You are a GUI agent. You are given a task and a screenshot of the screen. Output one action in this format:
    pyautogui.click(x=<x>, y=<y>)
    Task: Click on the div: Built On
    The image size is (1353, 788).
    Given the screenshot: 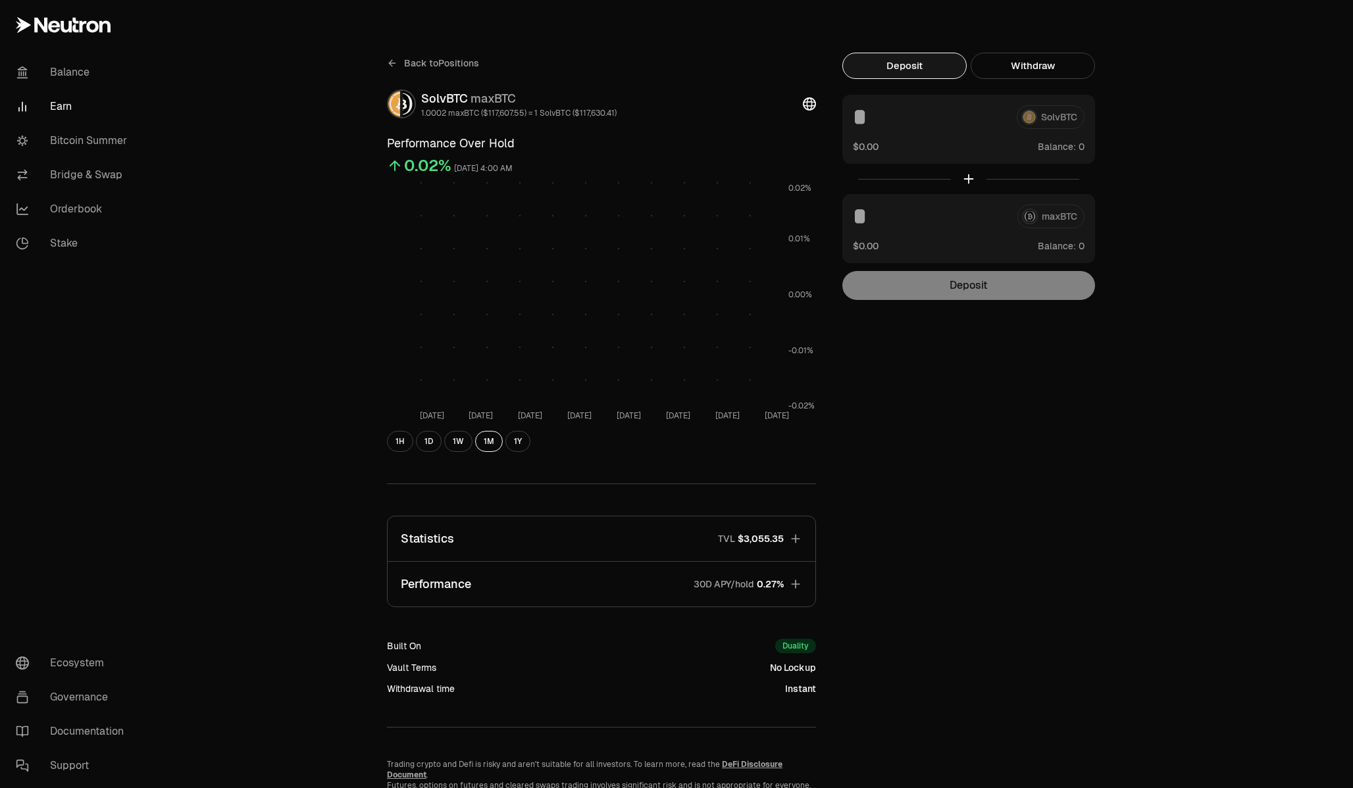 What is the action you would take?
    pyautogui.click(x=404, y=646)
    